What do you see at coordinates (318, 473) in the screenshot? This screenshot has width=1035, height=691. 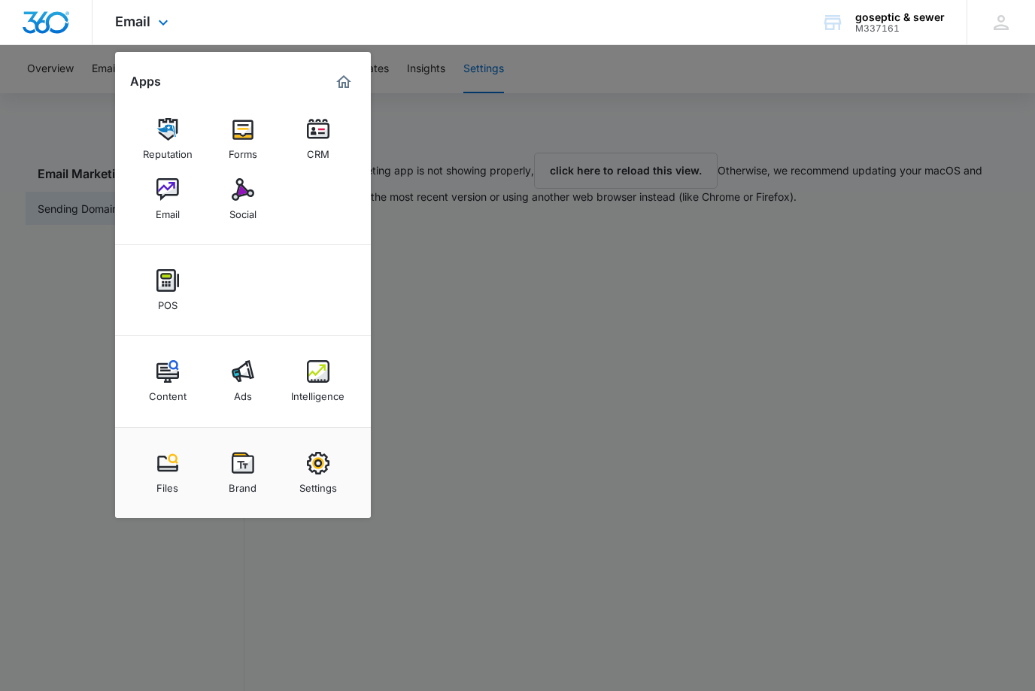 I see `a: Settings` at bounding box center [318, 473].